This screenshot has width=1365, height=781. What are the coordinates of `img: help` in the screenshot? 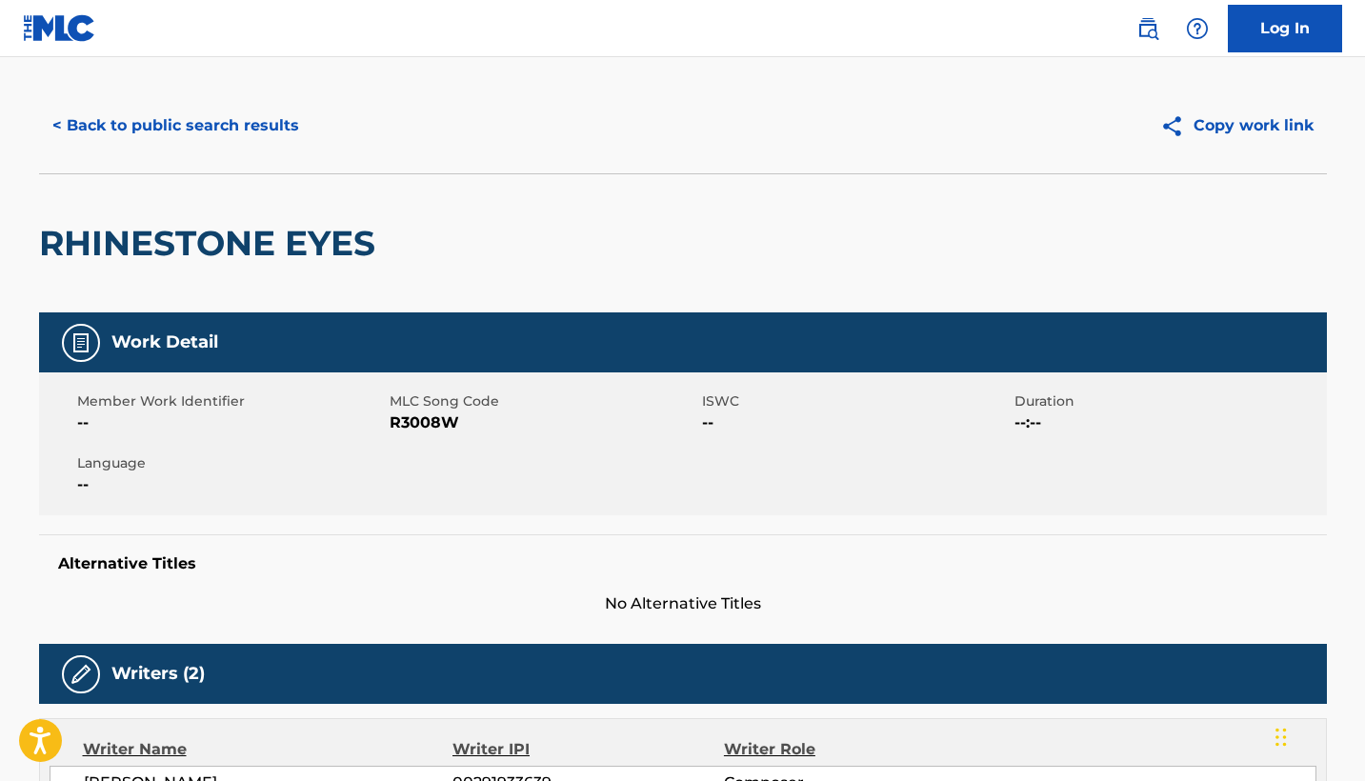 It's located at (1198, 29).